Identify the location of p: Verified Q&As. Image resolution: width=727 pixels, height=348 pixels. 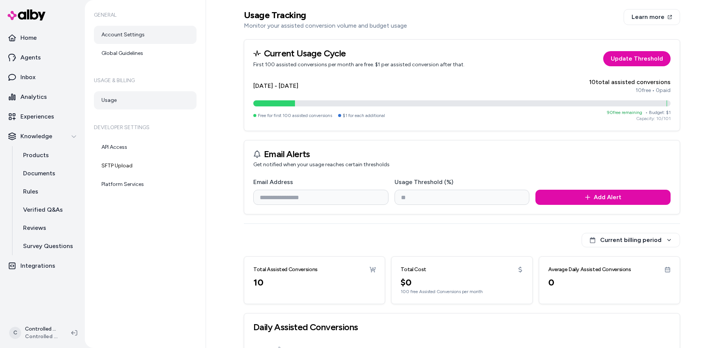
(43, 210).